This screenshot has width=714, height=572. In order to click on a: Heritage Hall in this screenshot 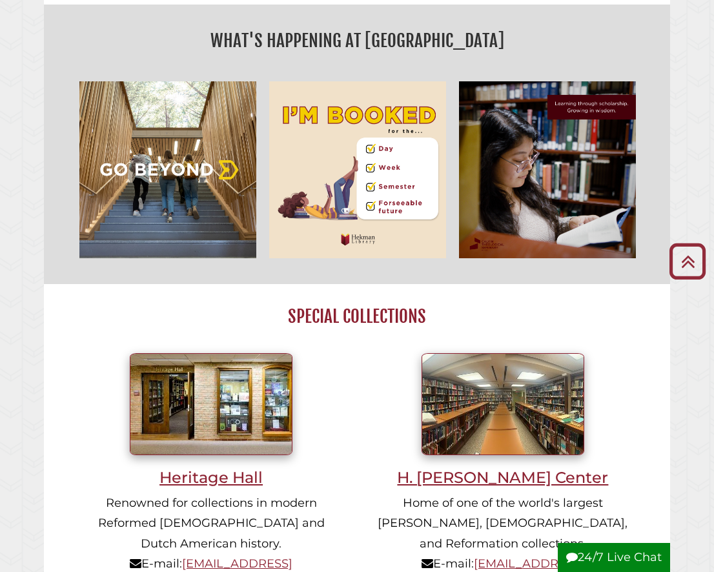, I will do `click(211, 441)`.